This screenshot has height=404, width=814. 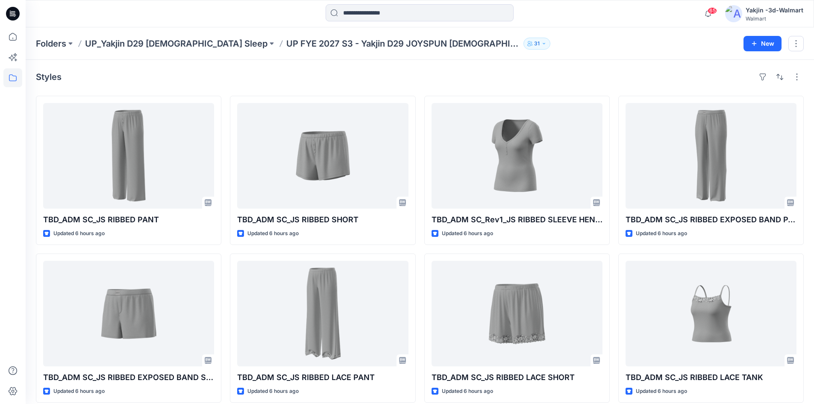 What do you see at coordinates (129, 155) in the screenshot?
I see `a: TBD_ADM SC_JS RIBBED PANT` at bounding box center [129, 155].